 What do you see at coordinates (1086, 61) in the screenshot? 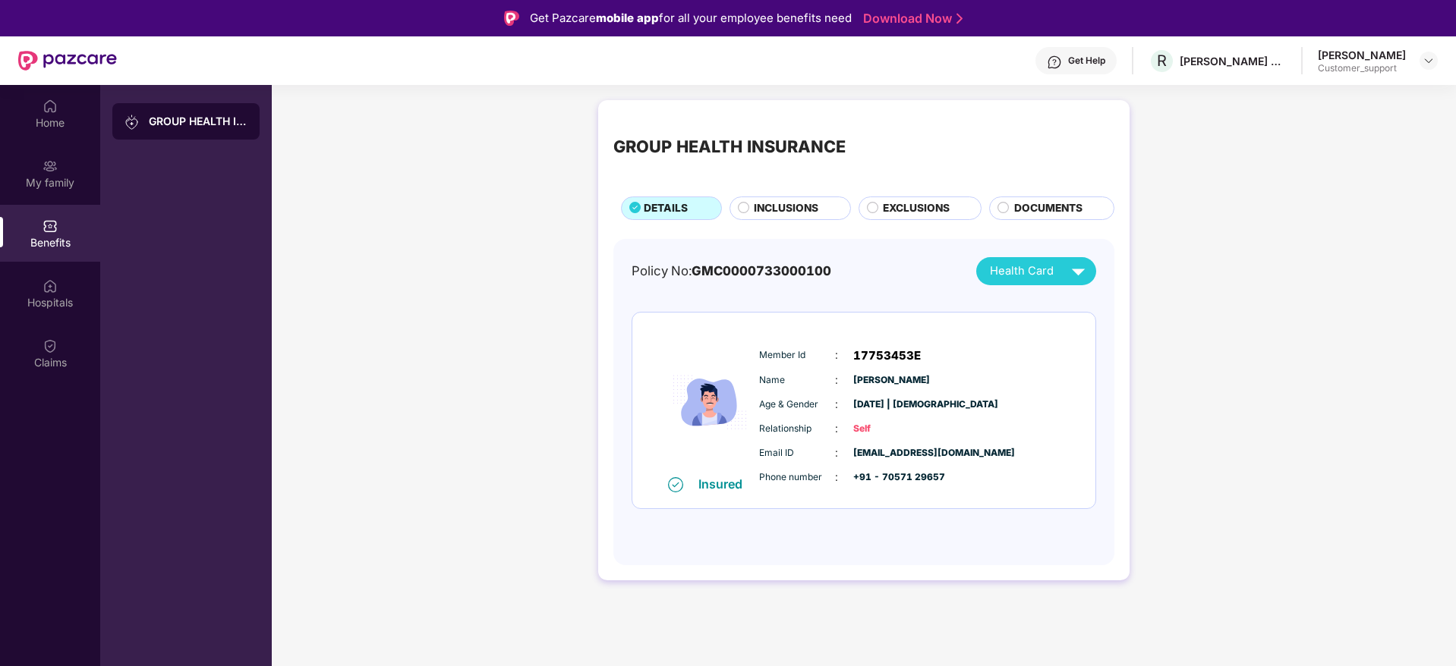
I see `div: Get Help` at bounding box center [1086, 61].